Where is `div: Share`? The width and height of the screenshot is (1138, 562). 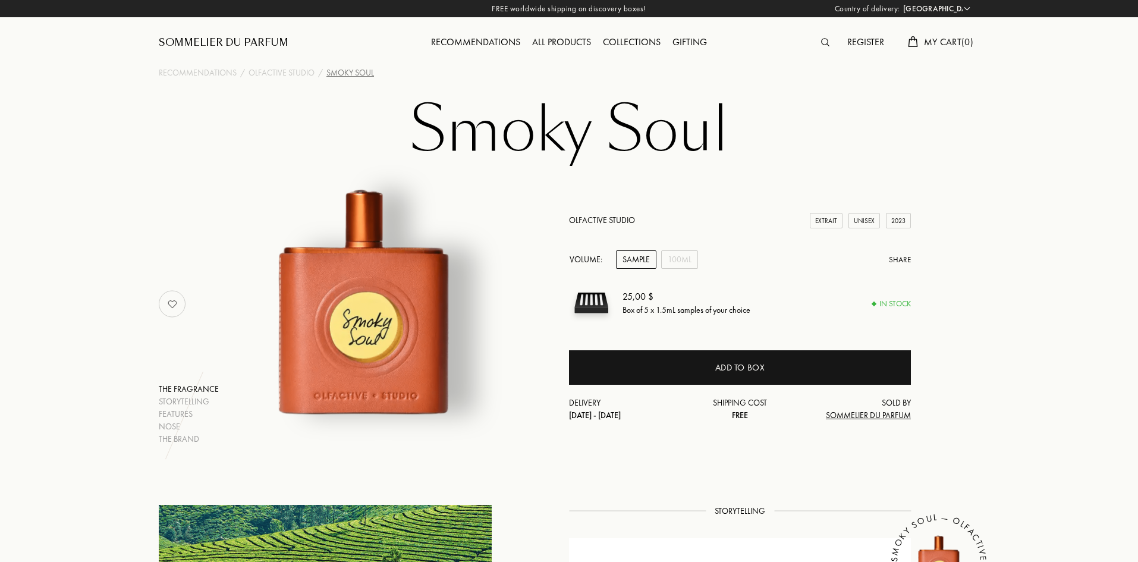 div: Share is located at coordinates (900, 260).